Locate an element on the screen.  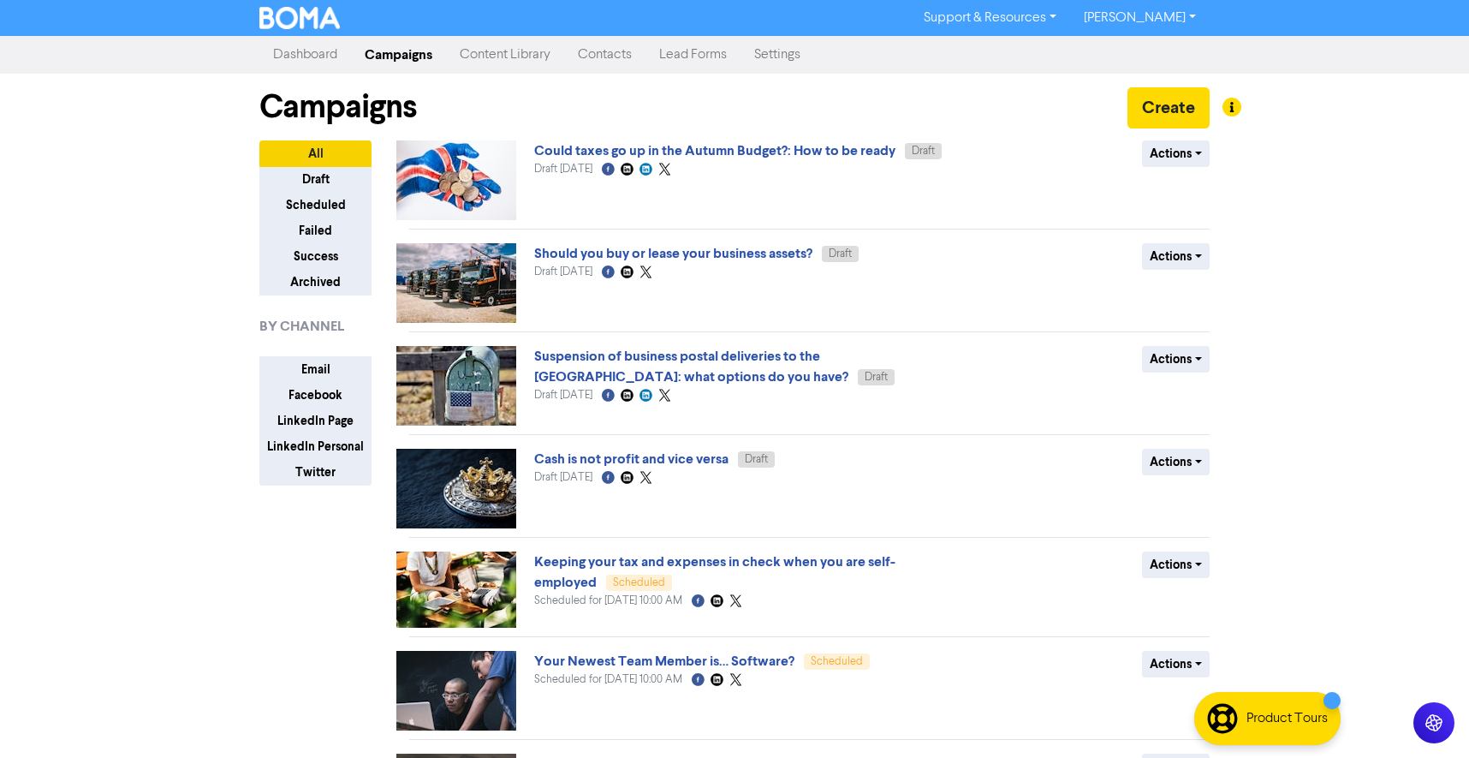
a: Keeping your tax and expenses in check when you are self-employed is located at coordinates (715, 572).